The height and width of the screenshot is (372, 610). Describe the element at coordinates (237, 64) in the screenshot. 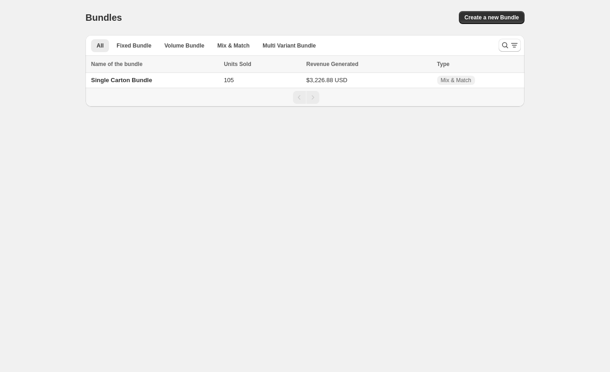

I see `span: Units Sold` at that location.